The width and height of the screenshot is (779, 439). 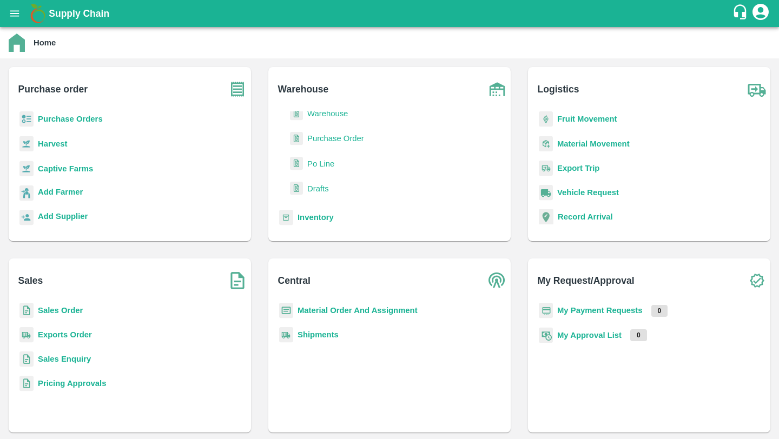 I want to click on img: recordArrival, so click(x=546, y=217).